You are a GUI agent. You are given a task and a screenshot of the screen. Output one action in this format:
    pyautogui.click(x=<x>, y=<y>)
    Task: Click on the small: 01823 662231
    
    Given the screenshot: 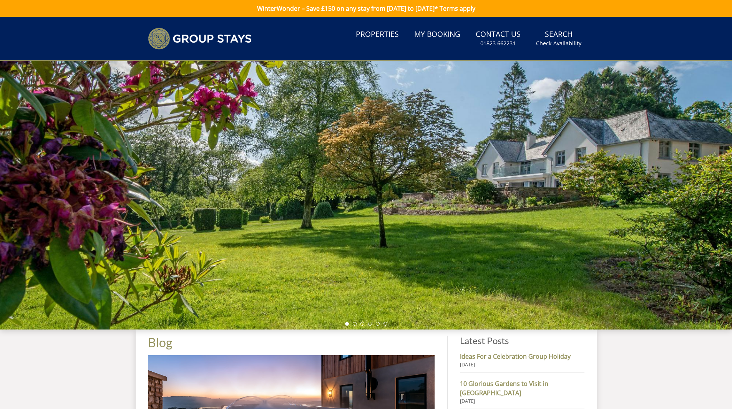 What is the action you would take?
    pyautogui.click(x=498, y=43)
    